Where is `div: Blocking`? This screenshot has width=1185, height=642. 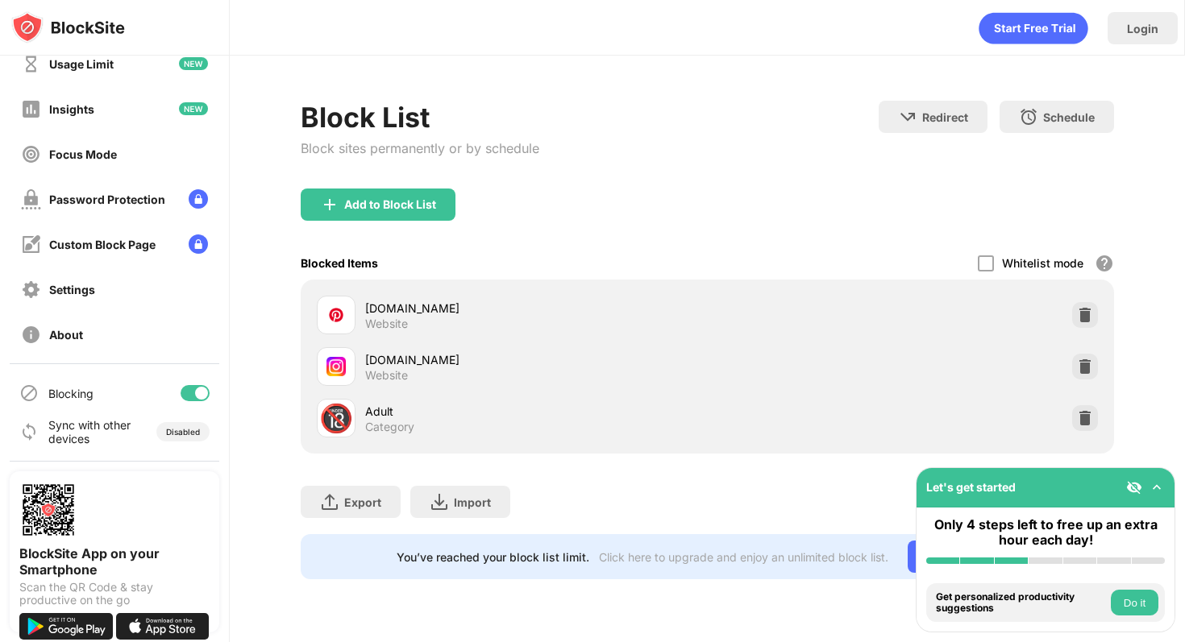
div: Blocking is located at coordinates (71, 393).